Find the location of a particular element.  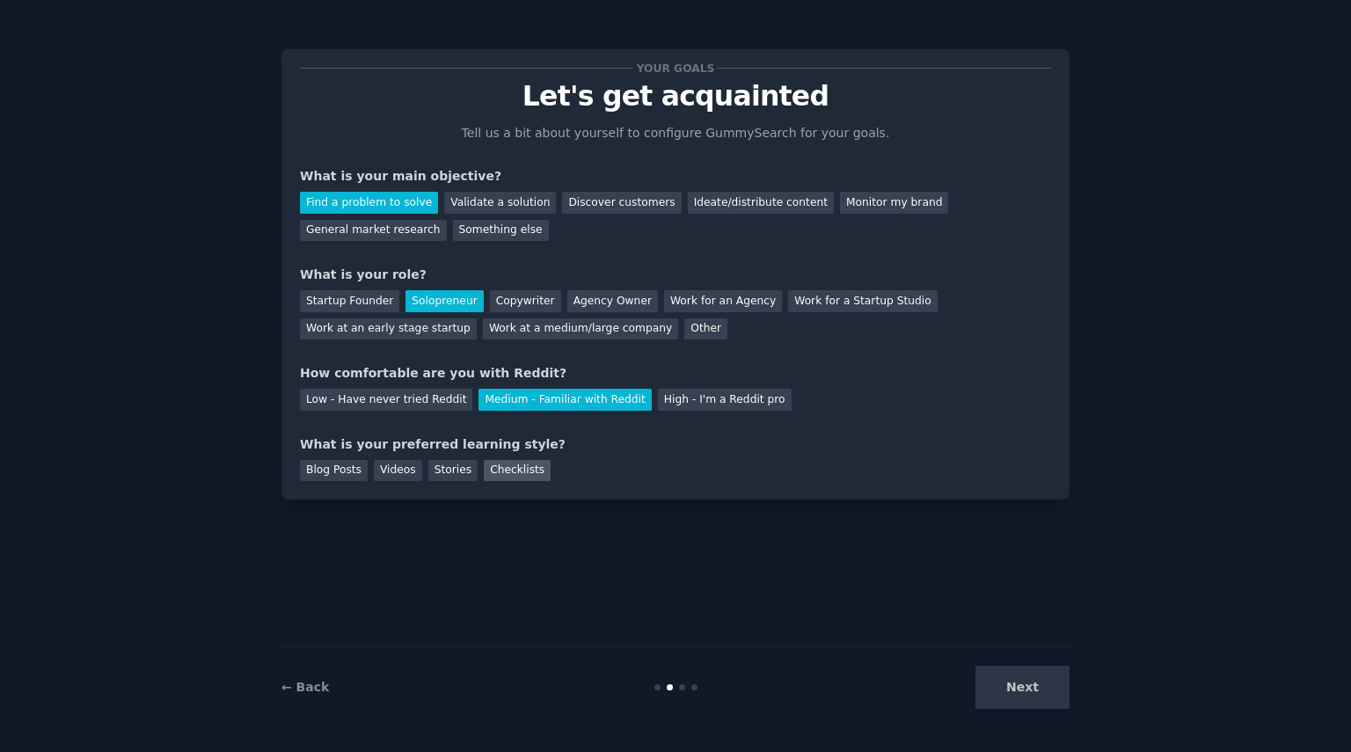

div: Copywriter is located at coordinates (525, 301).